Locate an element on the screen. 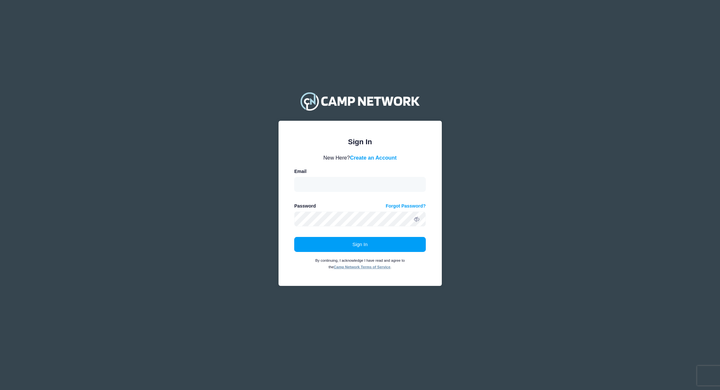 The image size is (720, 390). small: By continuing, I acknowledge I have read and agree to the . is located at coordinates (360, 264).